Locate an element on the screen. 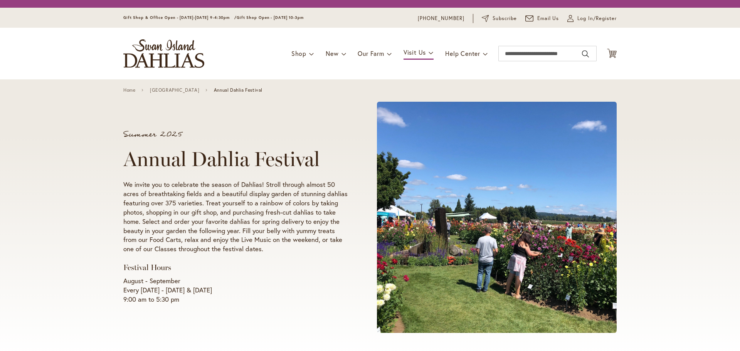 The image size is (740, 351). span: Visit Us is located at coordinates (415, 52).